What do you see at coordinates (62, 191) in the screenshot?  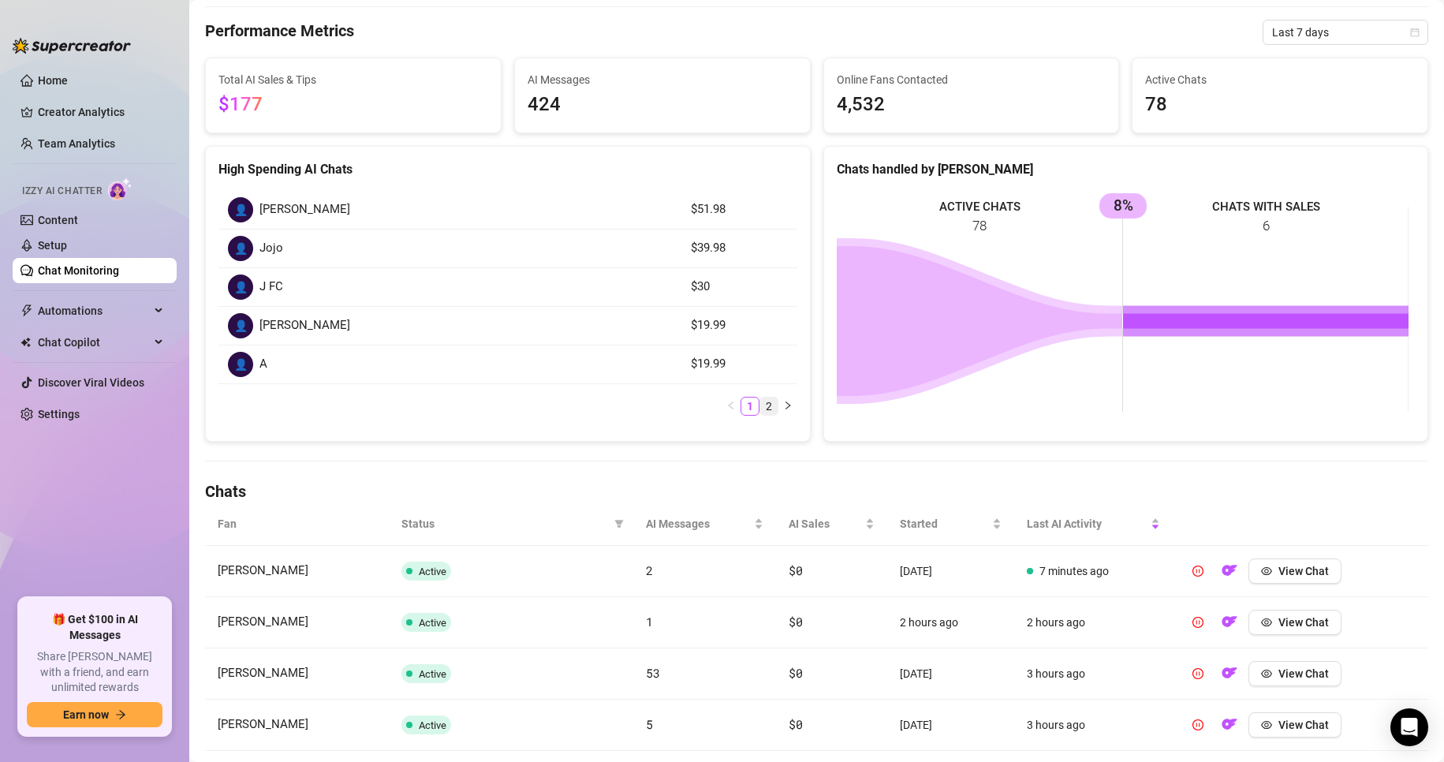 I see `span: Izzy AI Chatter` at bounding box center [62, 191].